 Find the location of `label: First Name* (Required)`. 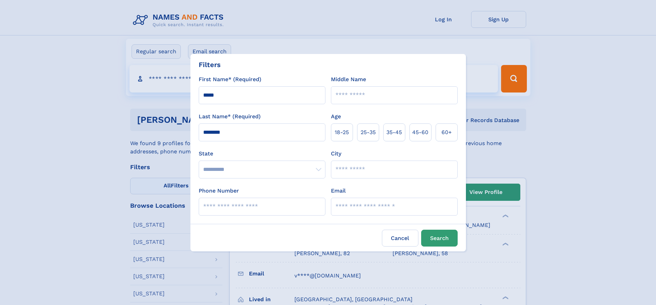

label: First Name* (Required) is located at coordinates (230, 80).